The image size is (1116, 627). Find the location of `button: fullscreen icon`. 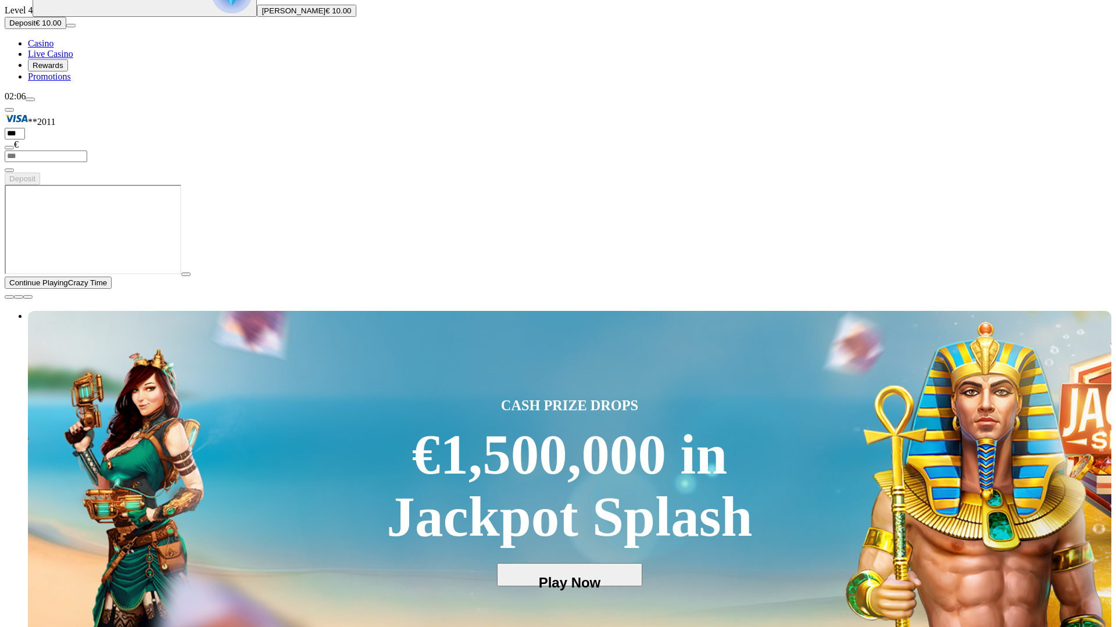

button: fullscreen icon is located at coordinates (28, 297).